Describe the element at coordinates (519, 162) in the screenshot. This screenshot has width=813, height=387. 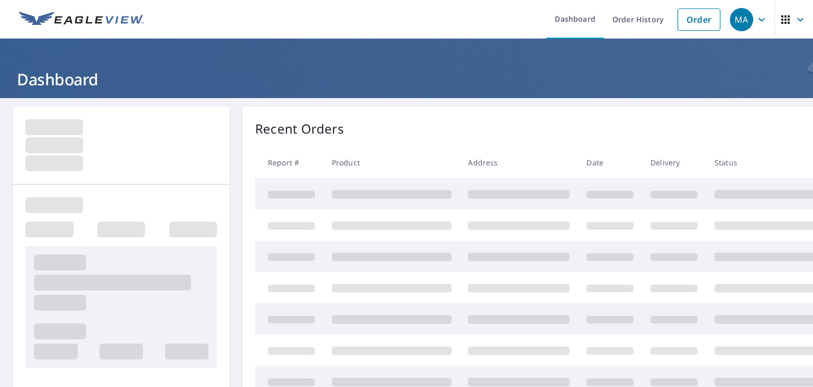
I see `th: Address` at that location.